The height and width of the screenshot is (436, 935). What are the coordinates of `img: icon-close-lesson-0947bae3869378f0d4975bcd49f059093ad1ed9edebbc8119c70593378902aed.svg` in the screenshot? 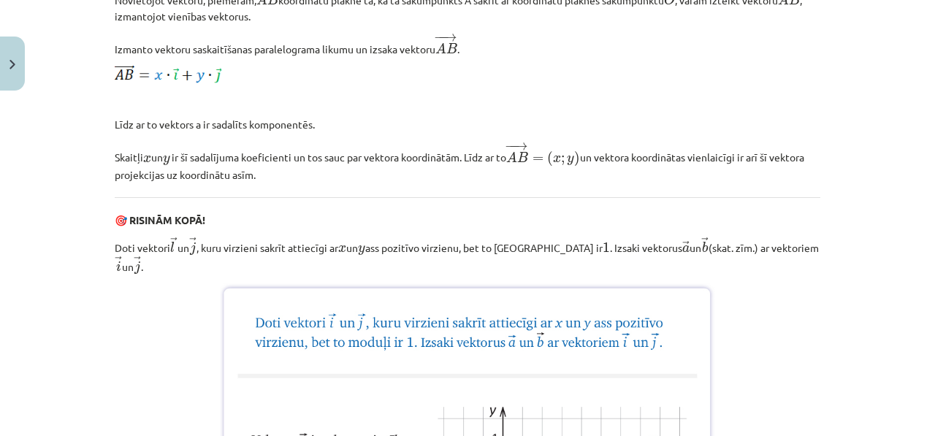 It's located at (12, 64).